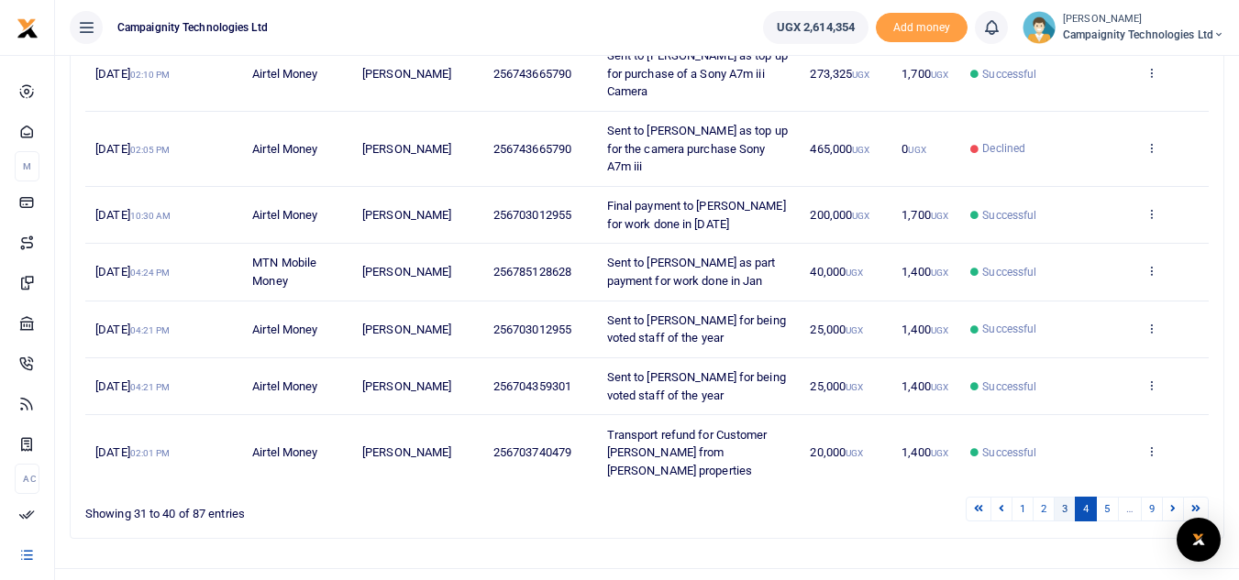 This screenshot has height=580, width=1239. Describe the element at coordinates (839, 215) in the screenshot. I see `span: 200,000` at that location.